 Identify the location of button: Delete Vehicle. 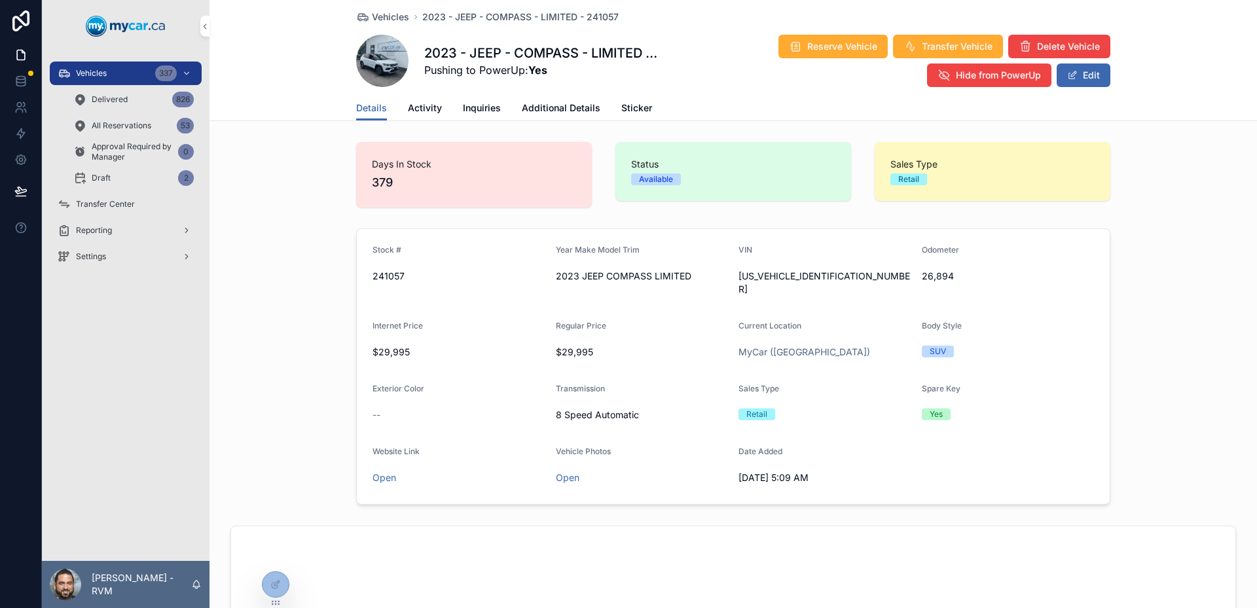
(1059, 46).